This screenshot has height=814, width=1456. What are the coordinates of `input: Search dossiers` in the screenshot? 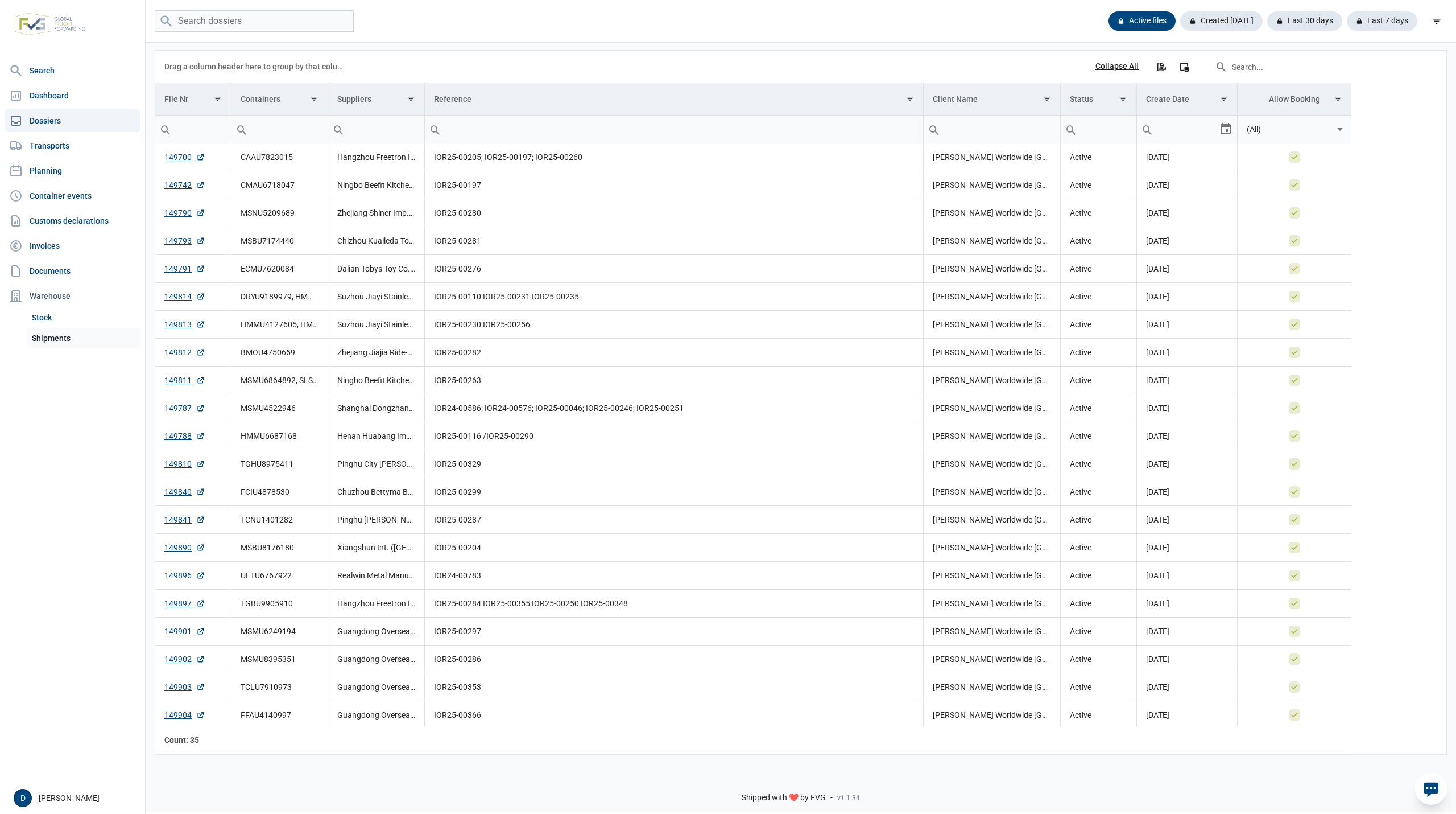 It's located at (254, 21).